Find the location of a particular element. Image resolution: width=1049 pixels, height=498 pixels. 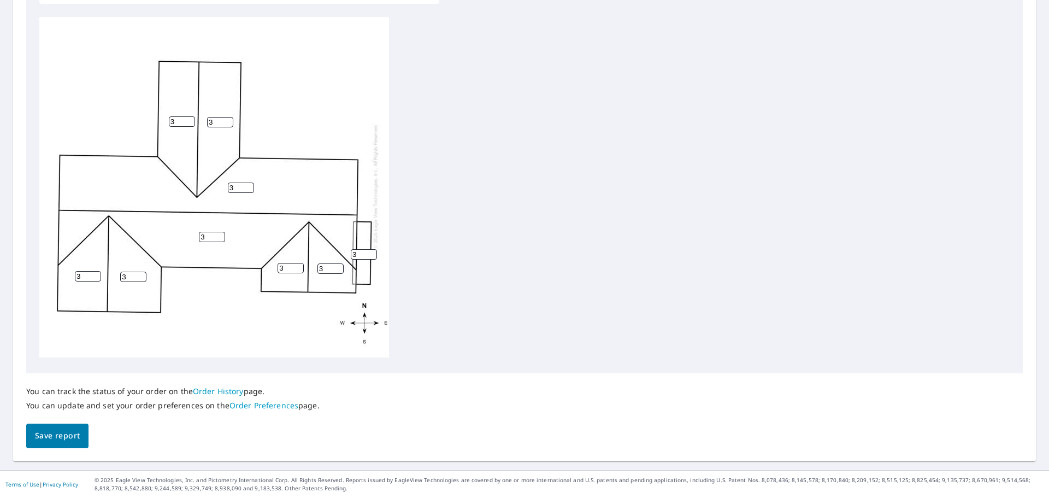

p: You can track the status of your order on the page. is located at coordinates (173, 391).